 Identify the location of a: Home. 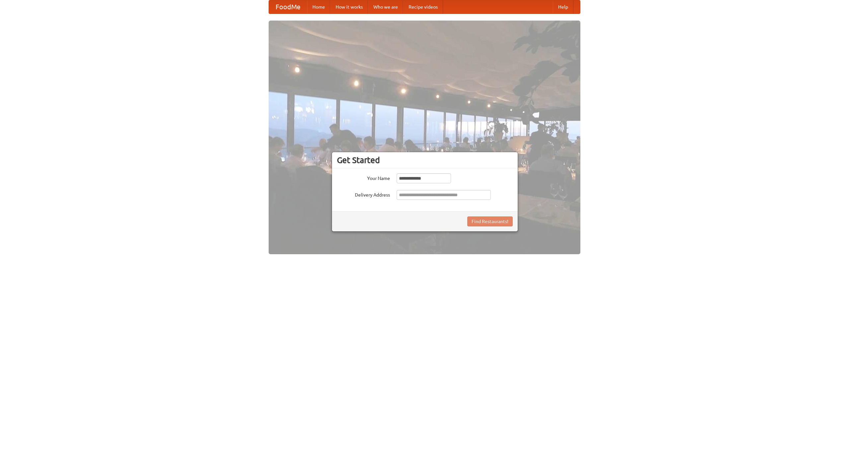
(319, 7).